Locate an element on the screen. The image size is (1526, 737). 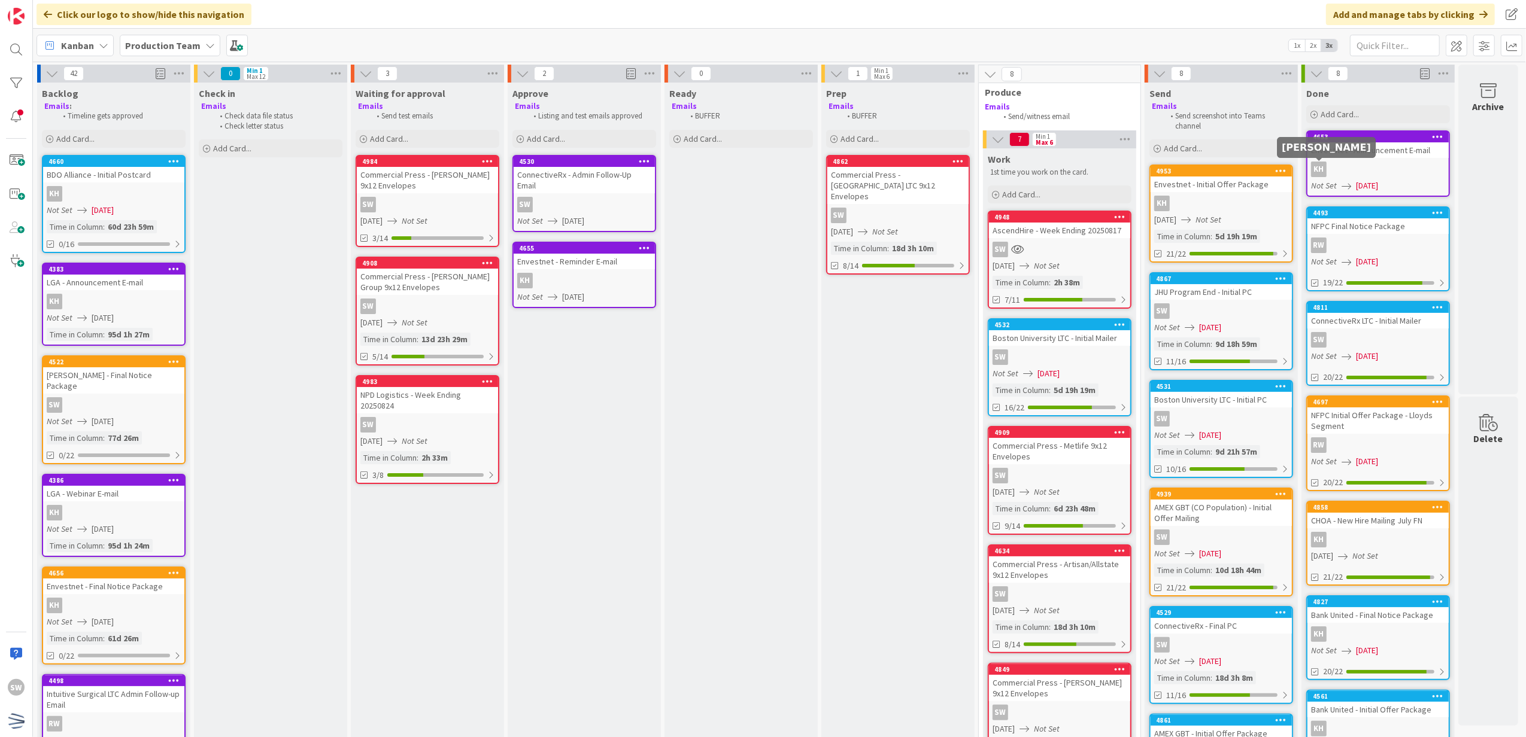
div: 4909Commercial Press - Metlife 9x12 Envelopes is located at coordinates (1059, 446).